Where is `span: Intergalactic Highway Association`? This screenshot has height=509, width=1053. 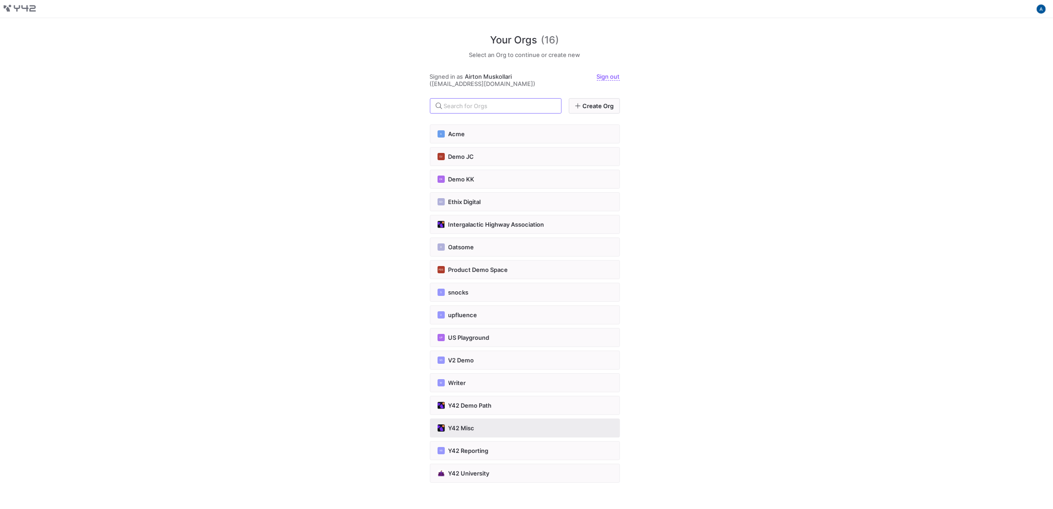 span: Intergalactic Highway Association is located at coordinates (496, 224).